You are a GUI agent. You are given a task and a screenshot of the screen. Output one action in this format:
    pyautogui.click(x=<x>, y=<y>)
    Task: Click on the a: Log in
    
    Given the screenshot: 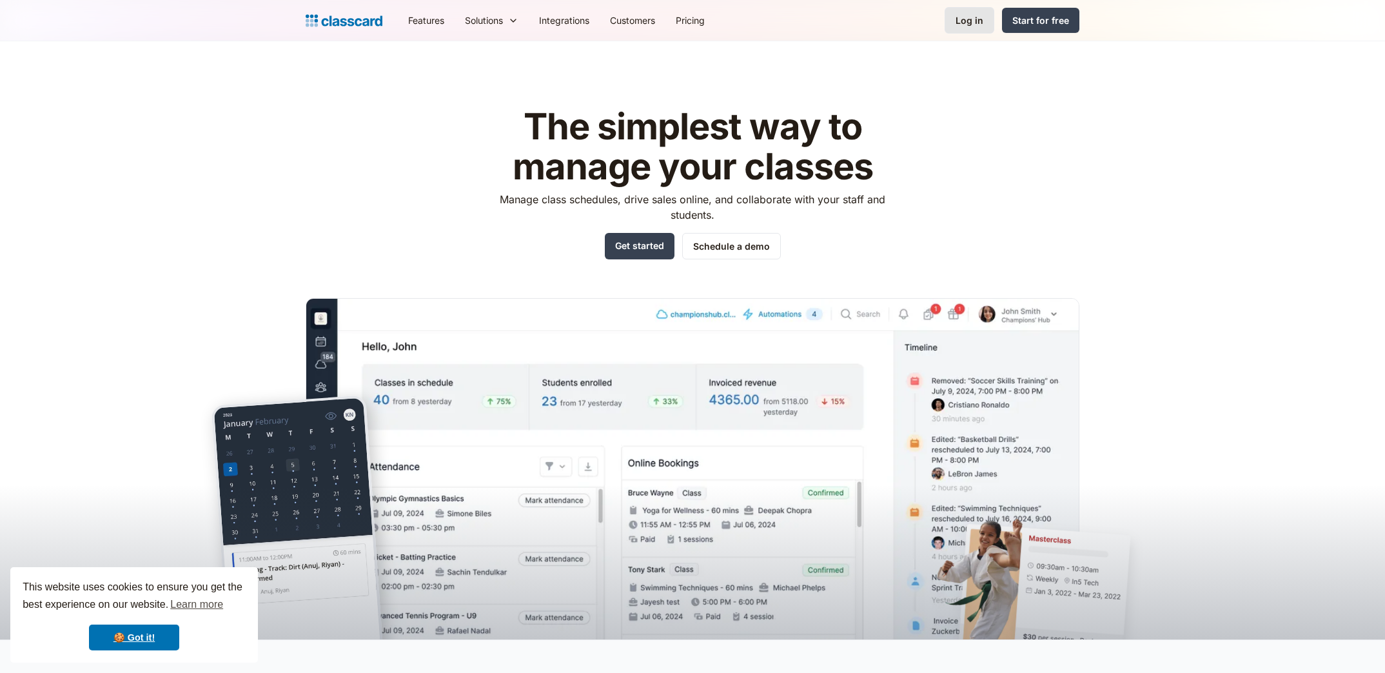 What is the action you would take?
    pyautogui.click(x=969, y=20)
    